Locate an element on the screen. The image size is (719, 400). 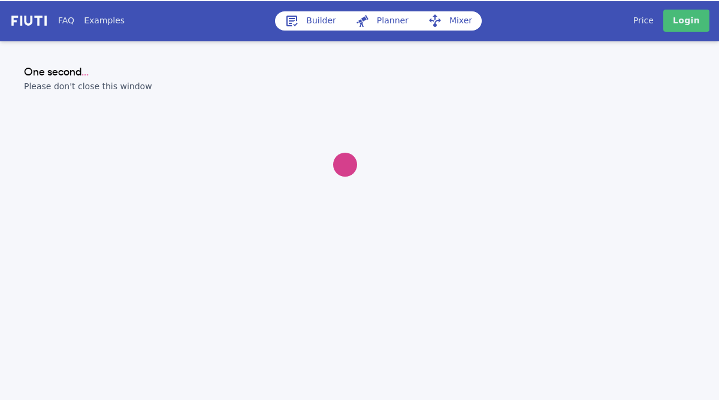
a: Examples is located at coordinates (104, 20).